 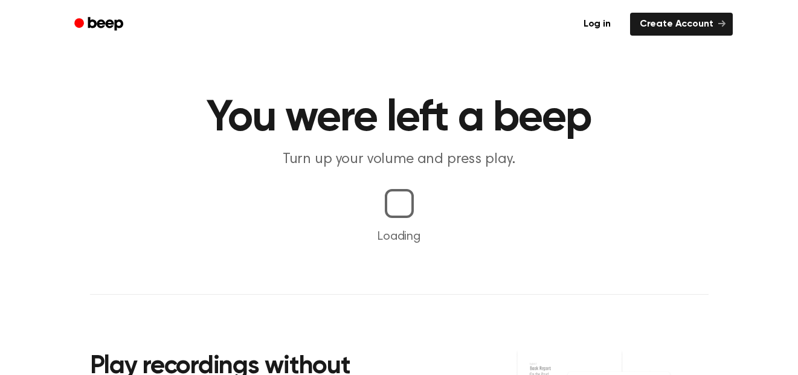 I want to click on h1: You were left a beep, so click(x=400, y=118).